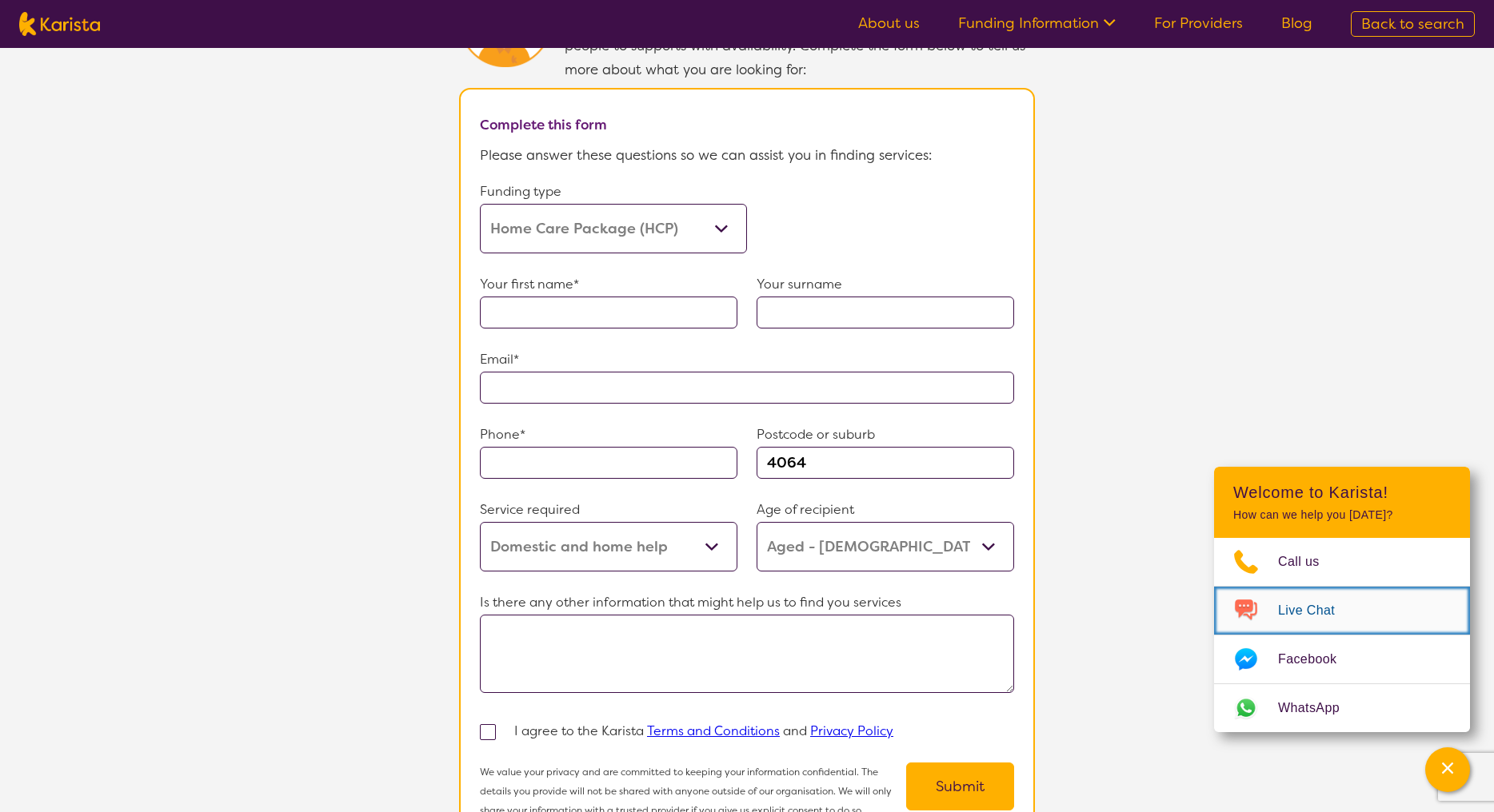 The image size is (1494, 812). Describe the element at coordinates (1342, 492) in the screenshot. I see `h2: Welcome to Karista!` at that location.